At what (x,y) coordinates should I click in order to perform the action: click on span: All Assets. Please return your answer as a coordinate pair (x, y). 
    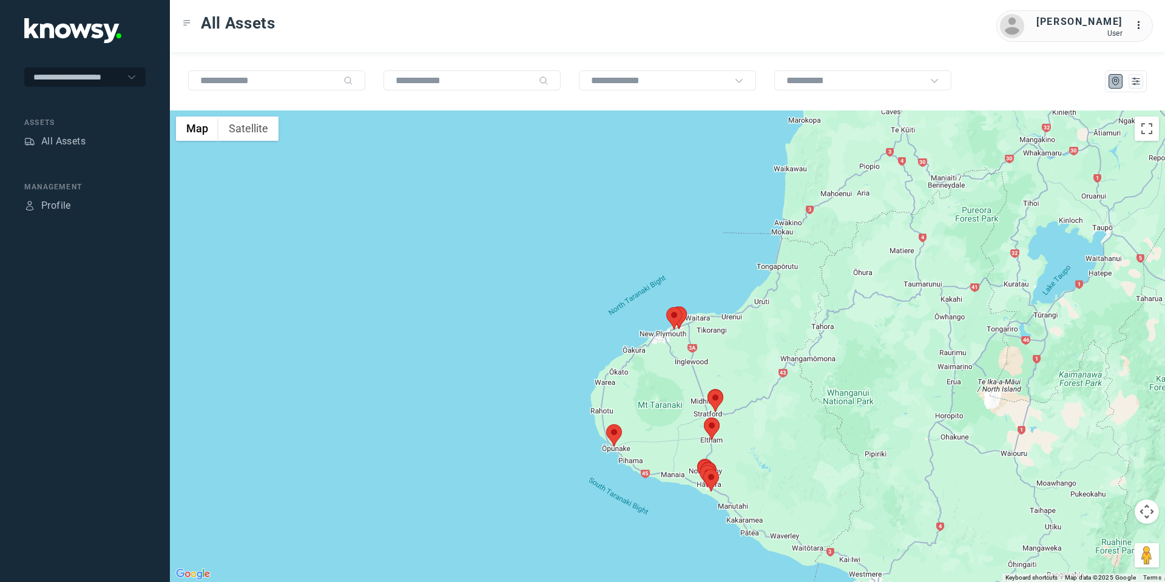
    Looking at the image, I should click on (238, 23).